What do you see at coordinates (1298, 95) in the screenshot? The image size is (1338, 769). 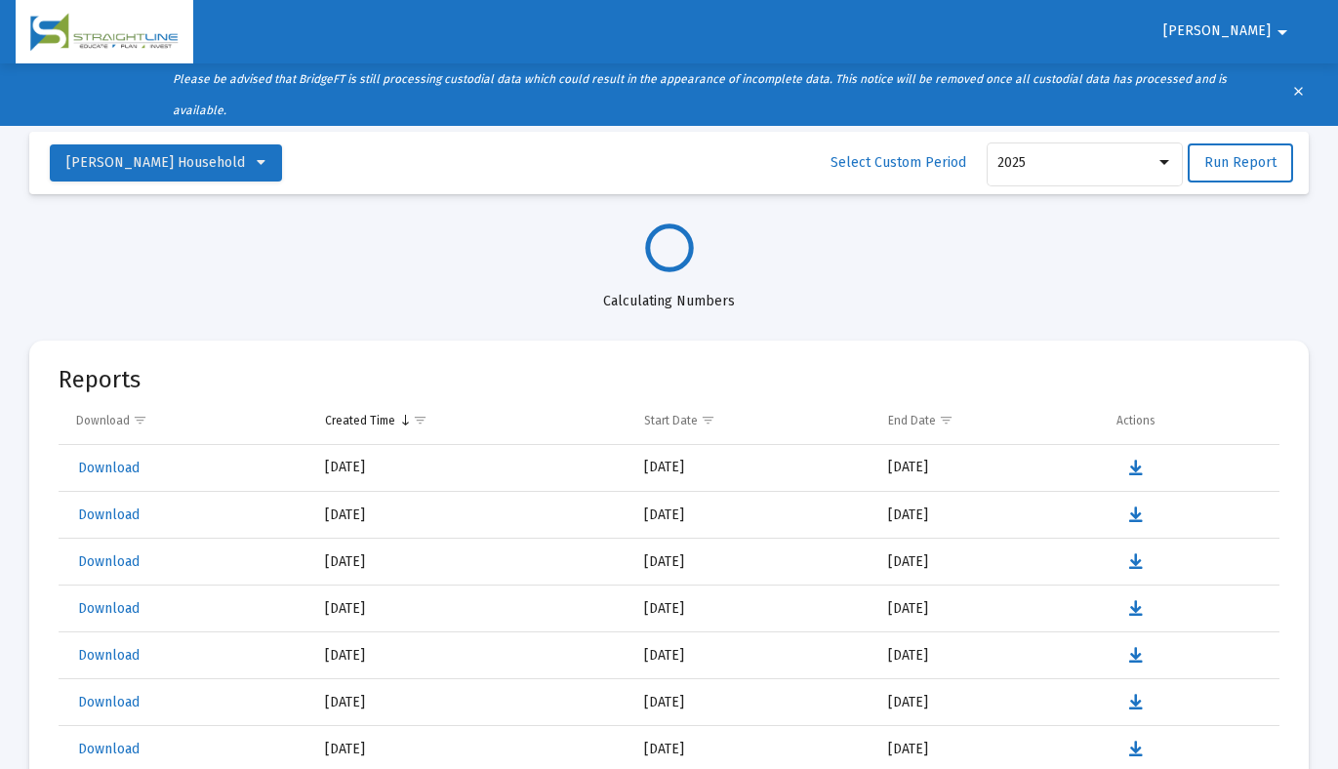 I see `mat-icon: clear` at bounding box center [1298, 95].